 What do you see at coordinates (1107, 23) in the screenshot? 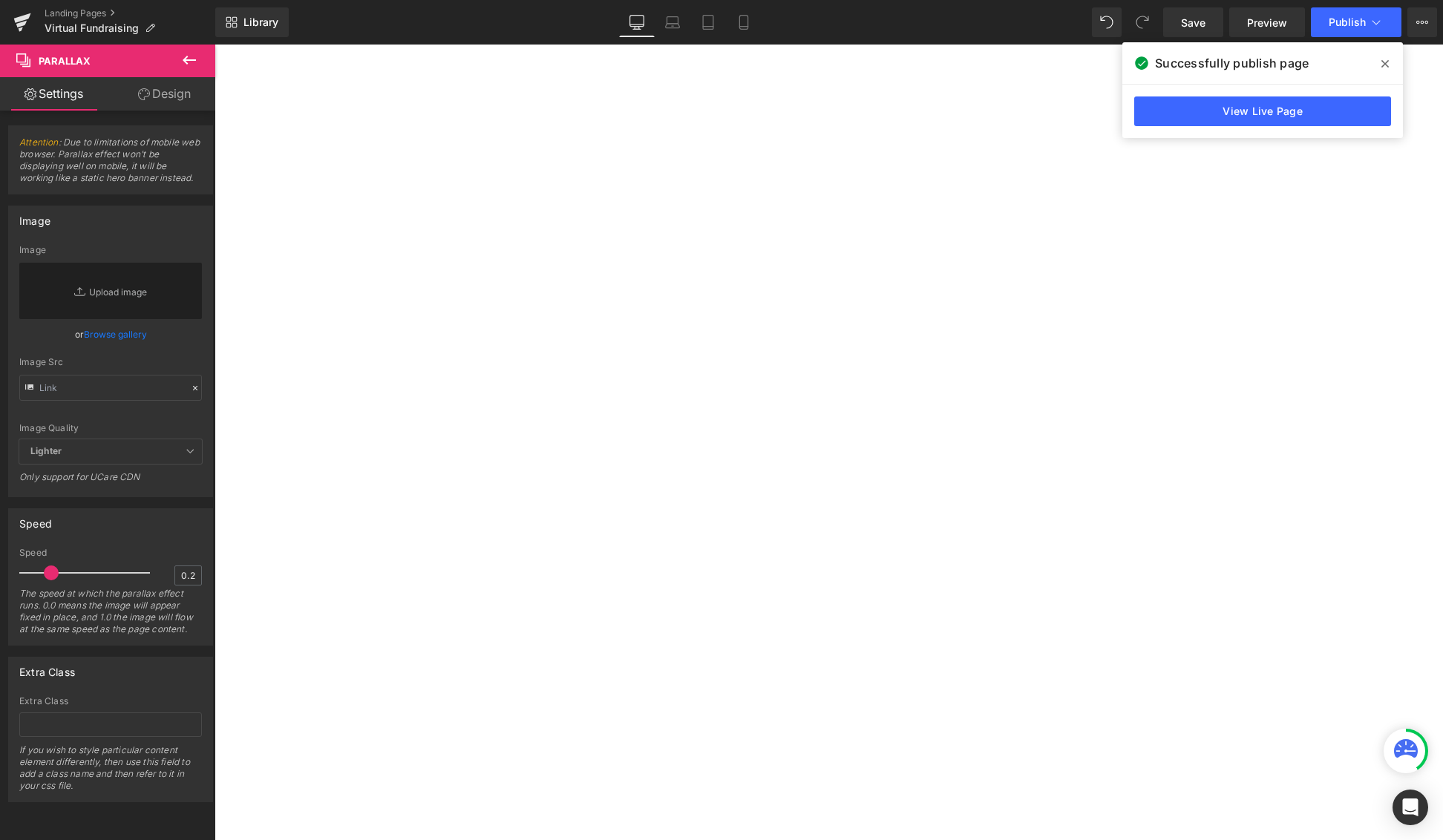
I see `button: Undo` at bounding box center [1107, 23].